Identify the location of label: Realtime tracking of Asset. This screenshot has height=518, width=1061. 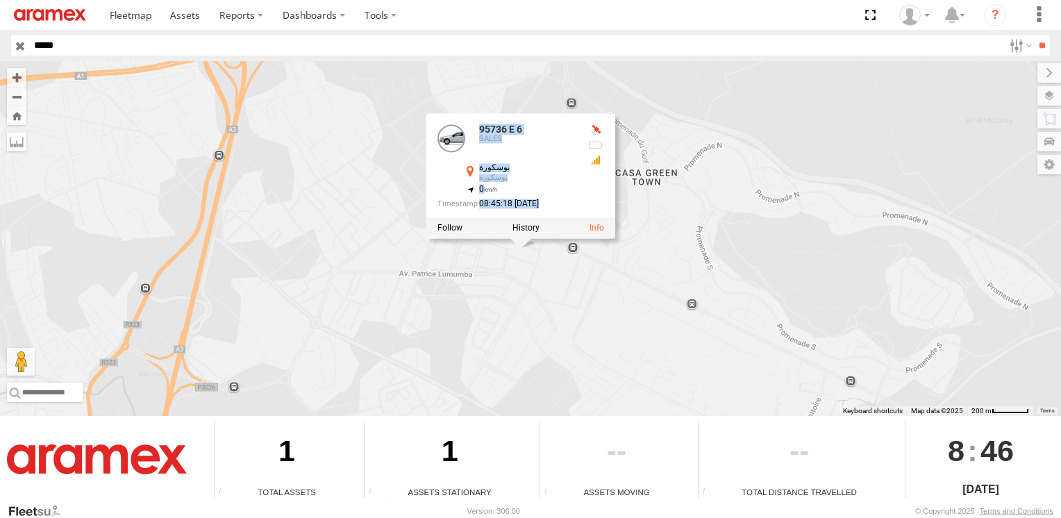
(450, 228).